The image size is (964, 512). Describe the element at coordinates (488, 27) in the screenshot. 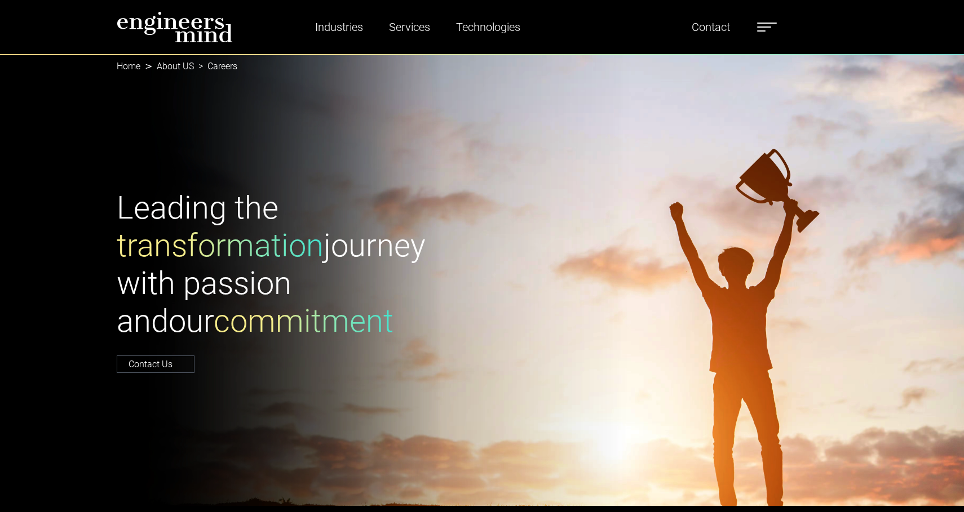

I see `a: Technologies` at that location.